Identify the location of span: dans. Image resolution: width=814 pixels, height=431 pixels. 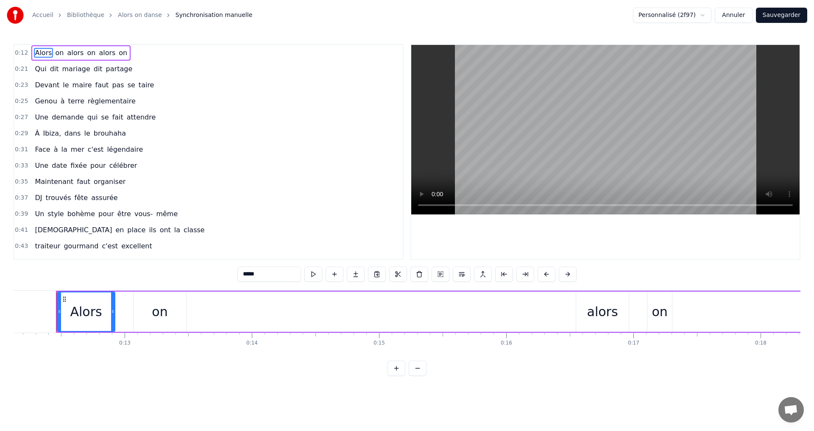
(72, 133).